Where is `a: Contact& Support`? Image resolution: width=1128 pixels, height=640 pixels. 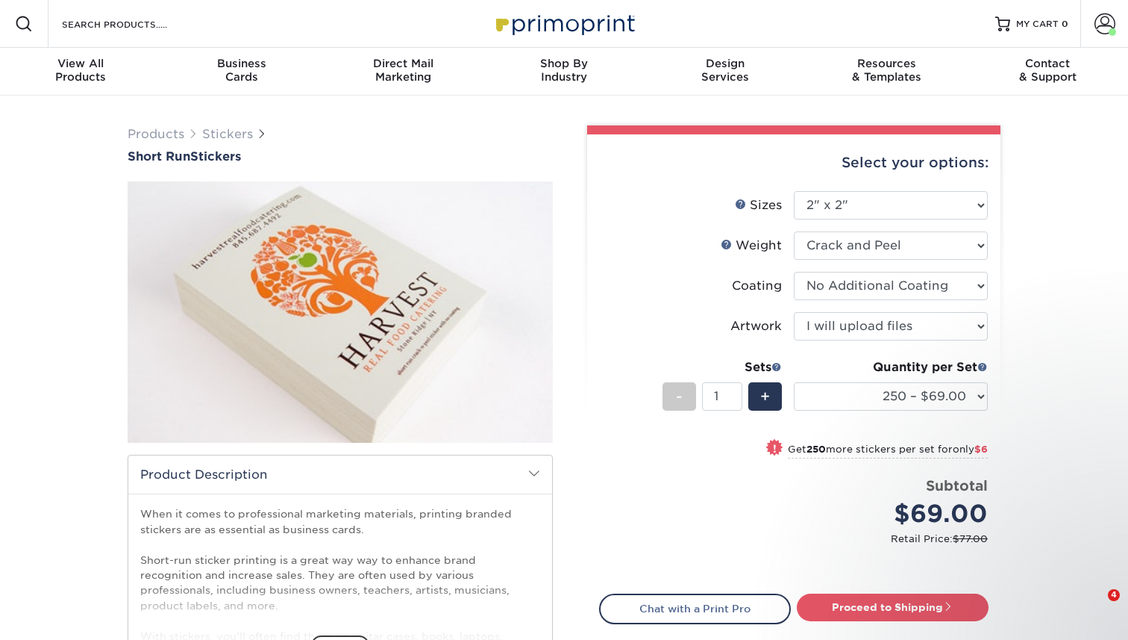 a: Contact& Support is located at coordinates (1048, 72).